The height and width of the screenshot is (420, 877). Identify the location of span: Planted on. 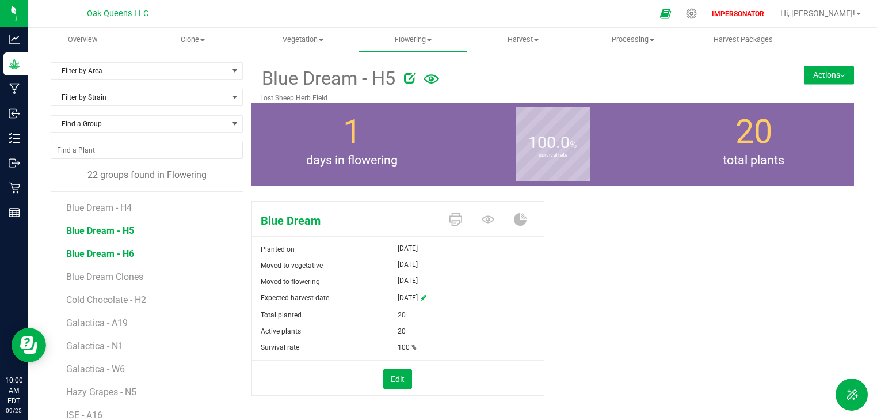
(277, 249).